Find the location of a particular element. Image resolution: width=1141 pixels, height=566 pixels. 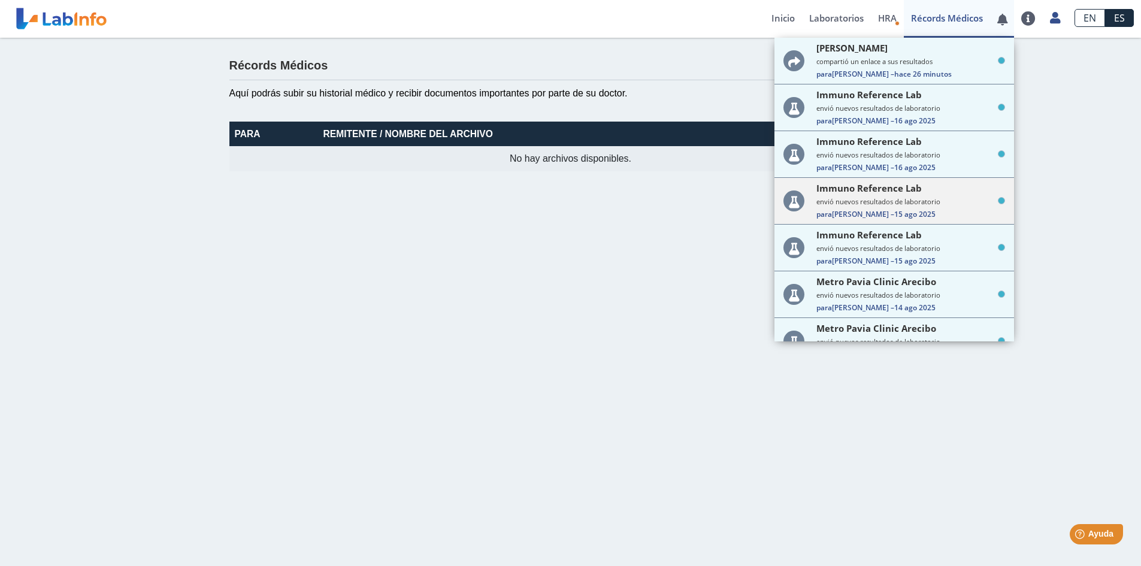

small: compartió un enlace a sus resultados is located at coordinates (910, 61).